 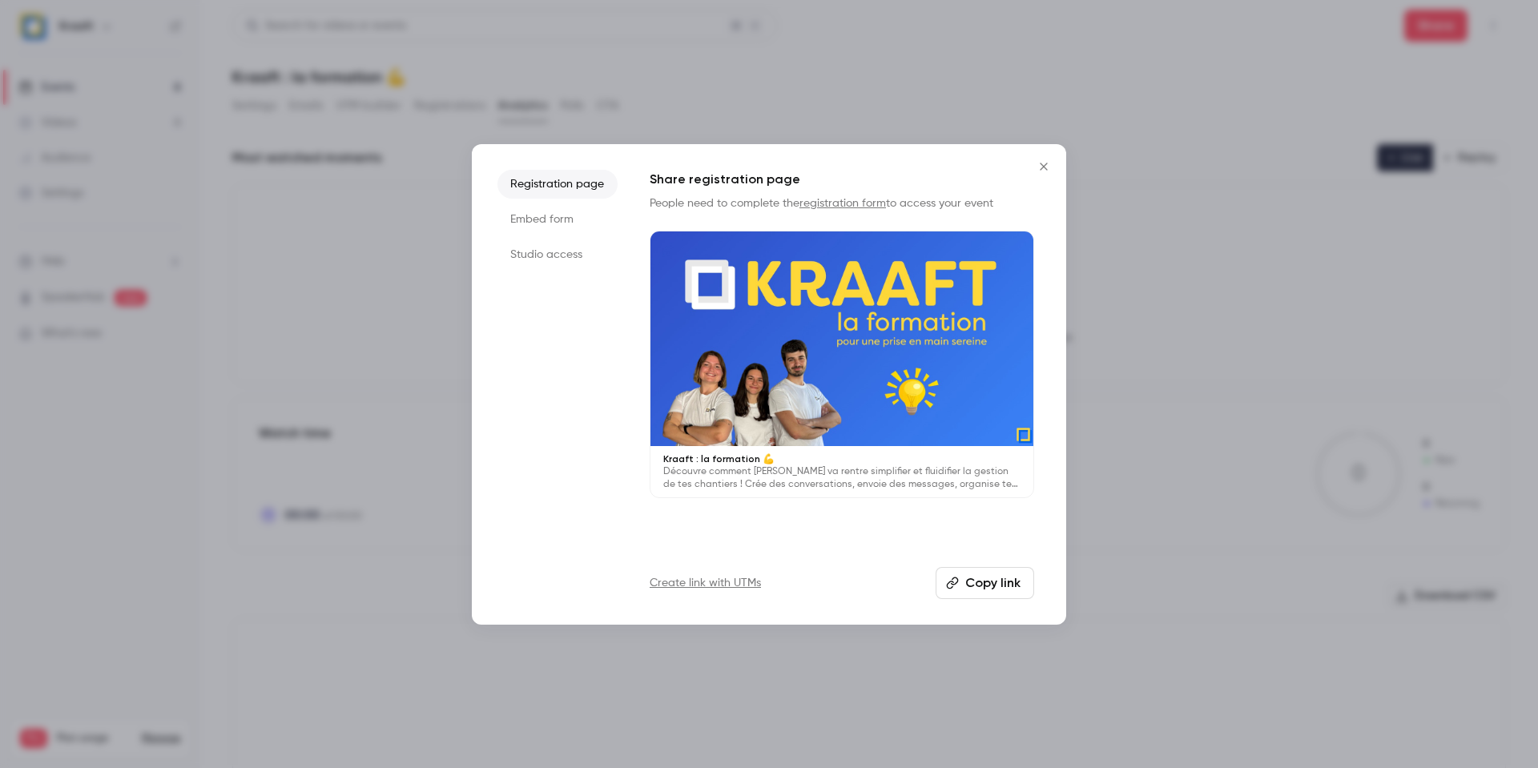 I want to click on h1: Share registration page, so click(x=842, y=179).